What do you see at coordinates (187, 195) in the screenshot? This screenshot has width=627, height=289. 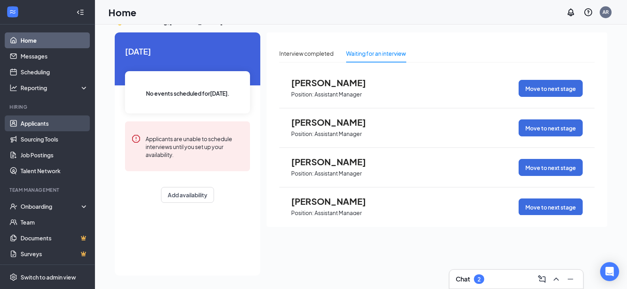 I see `button: Add availability` at bounding box center [187, 195].